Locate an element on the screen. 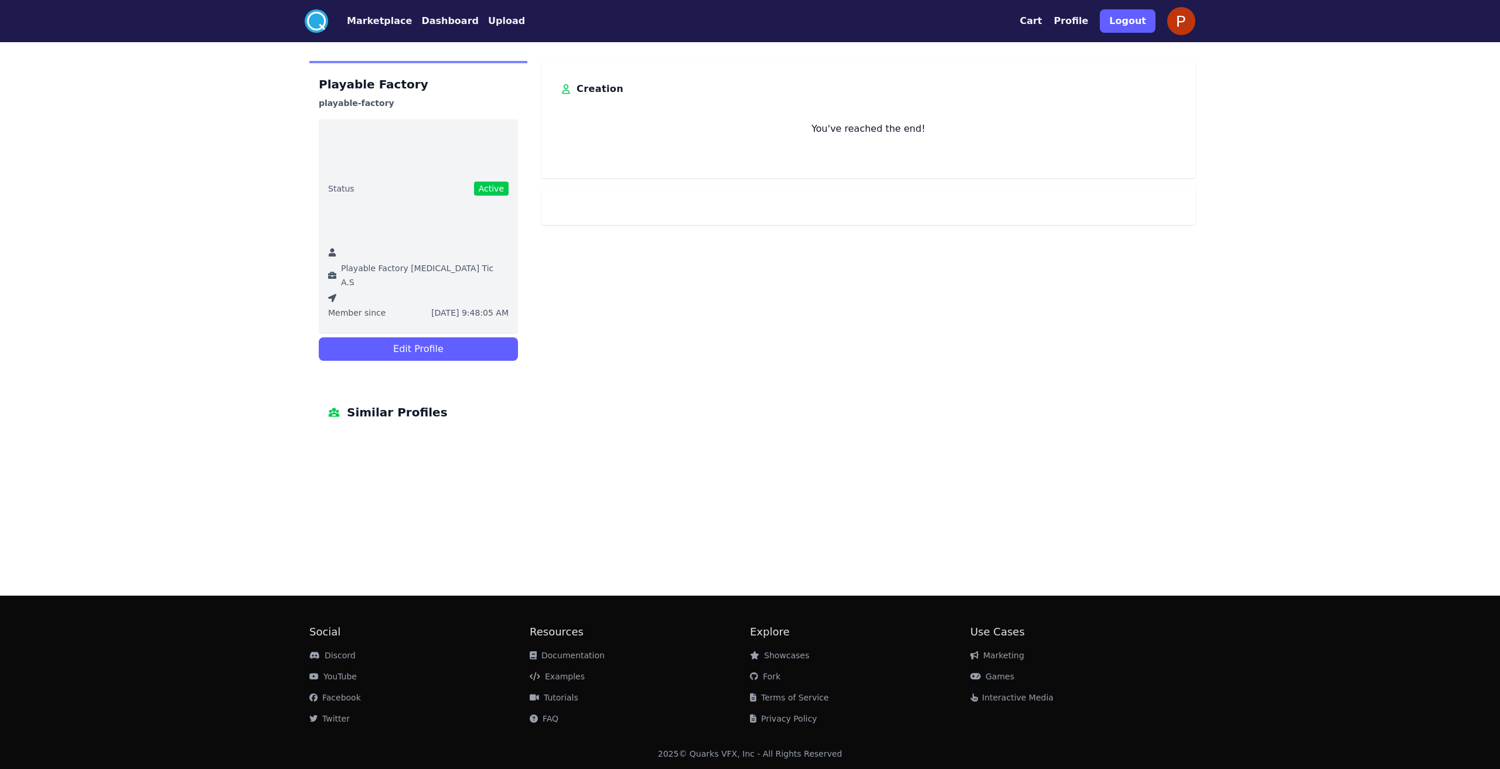  button: Profile is located at coordinates (1071, 21).